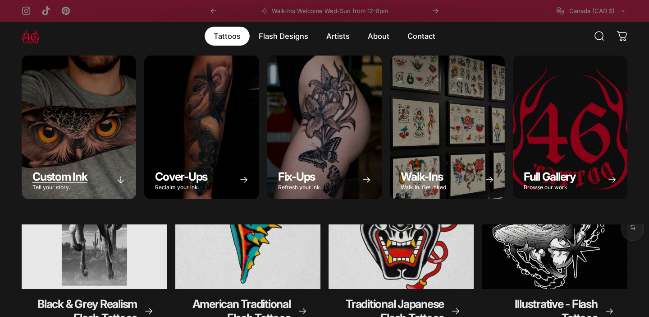 This screenshot has width=649, height=317. What do you see at coordinates (227, 36) in the screenshot?
I see `summary: Tattoos` at bounding box center [227, 36].